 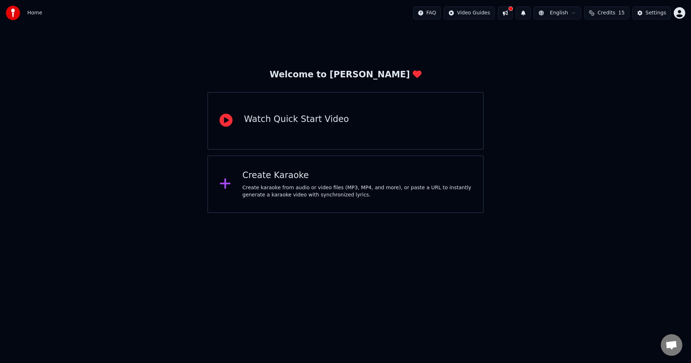 I want to click on span: Home, so click(x=35, y=13).